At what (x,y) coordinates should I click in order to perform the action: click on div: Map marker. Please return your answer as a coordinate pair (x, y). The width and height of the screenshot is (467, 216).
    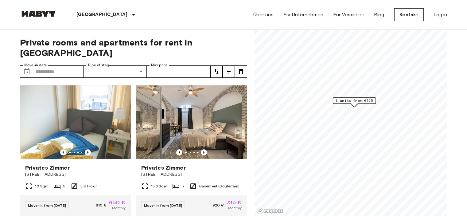
    Looking at the image, I should click on (355, 102).